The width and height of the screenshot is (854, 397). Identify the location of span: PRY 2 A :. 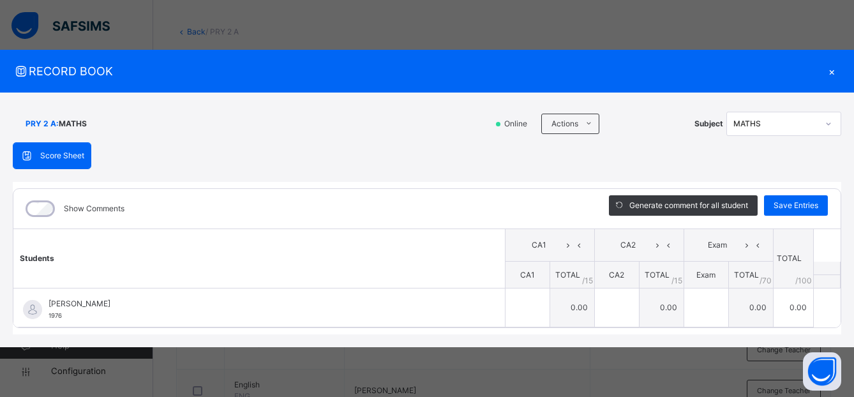
(42, 124).